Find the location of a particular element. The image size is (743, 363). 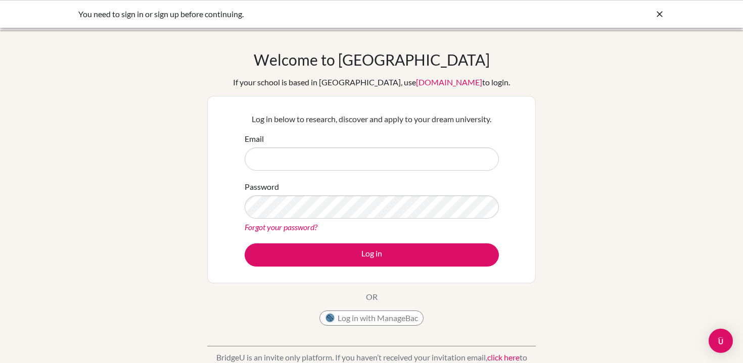

p: Log in below to research, discover and apply to your dream university. is located at coordinates (371, 119).